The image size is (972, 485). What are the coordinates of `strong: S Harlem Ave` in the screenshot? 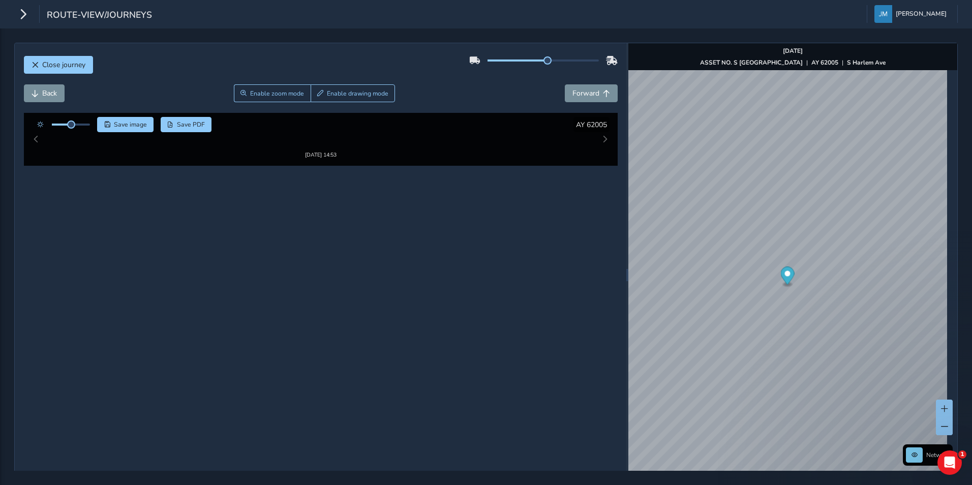 It's located at (866, 63).